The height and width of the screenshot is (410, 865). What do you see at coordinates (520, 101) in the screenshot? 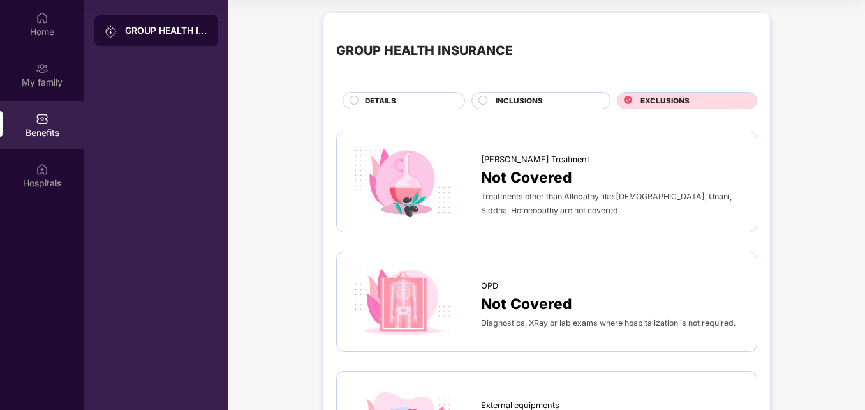
I see `span: INCLUSIONS` at bounding box center [520, 101].